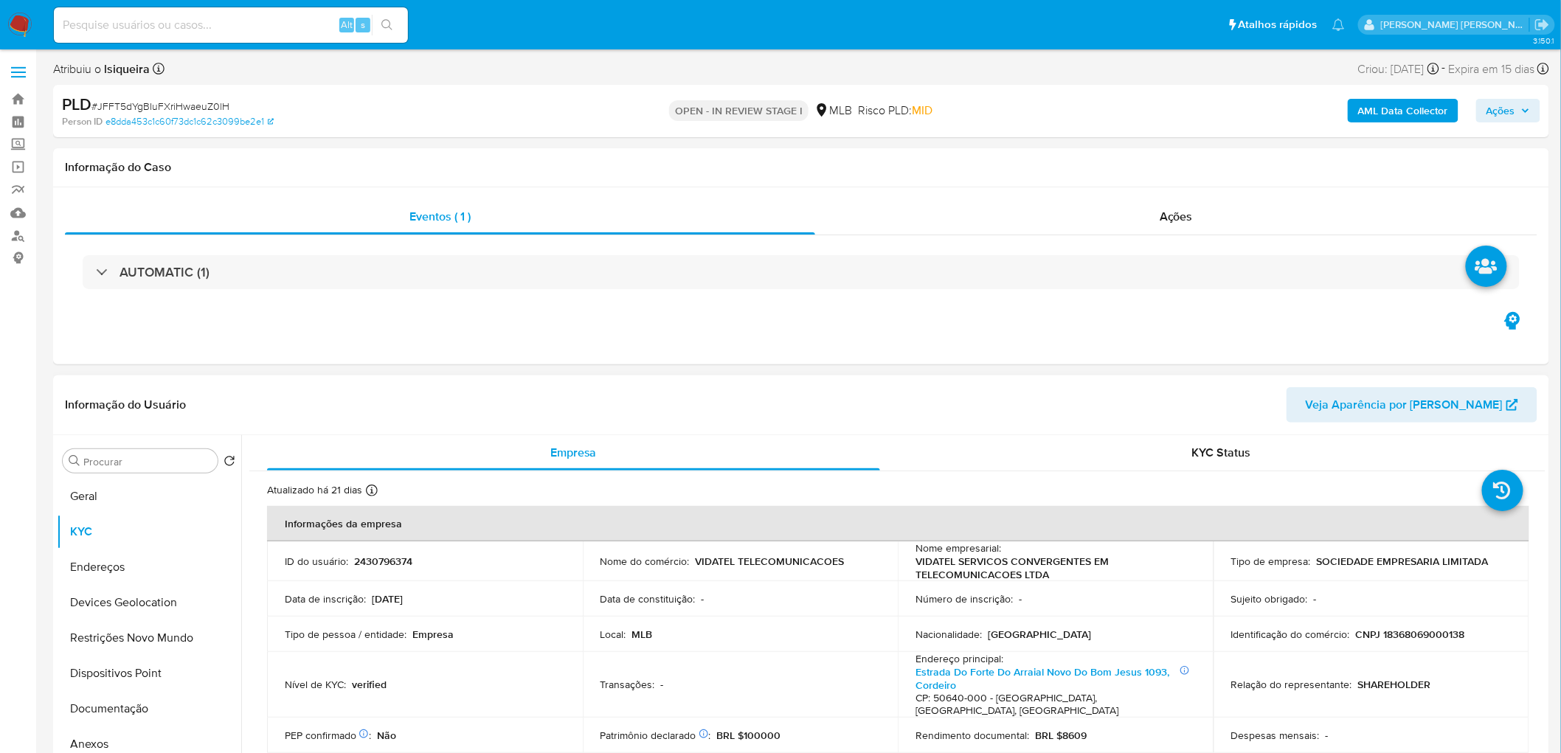 Image resolution: width=1561 pixels, height=753 pixels. I want to click on b: PLD, so click(77, 104).